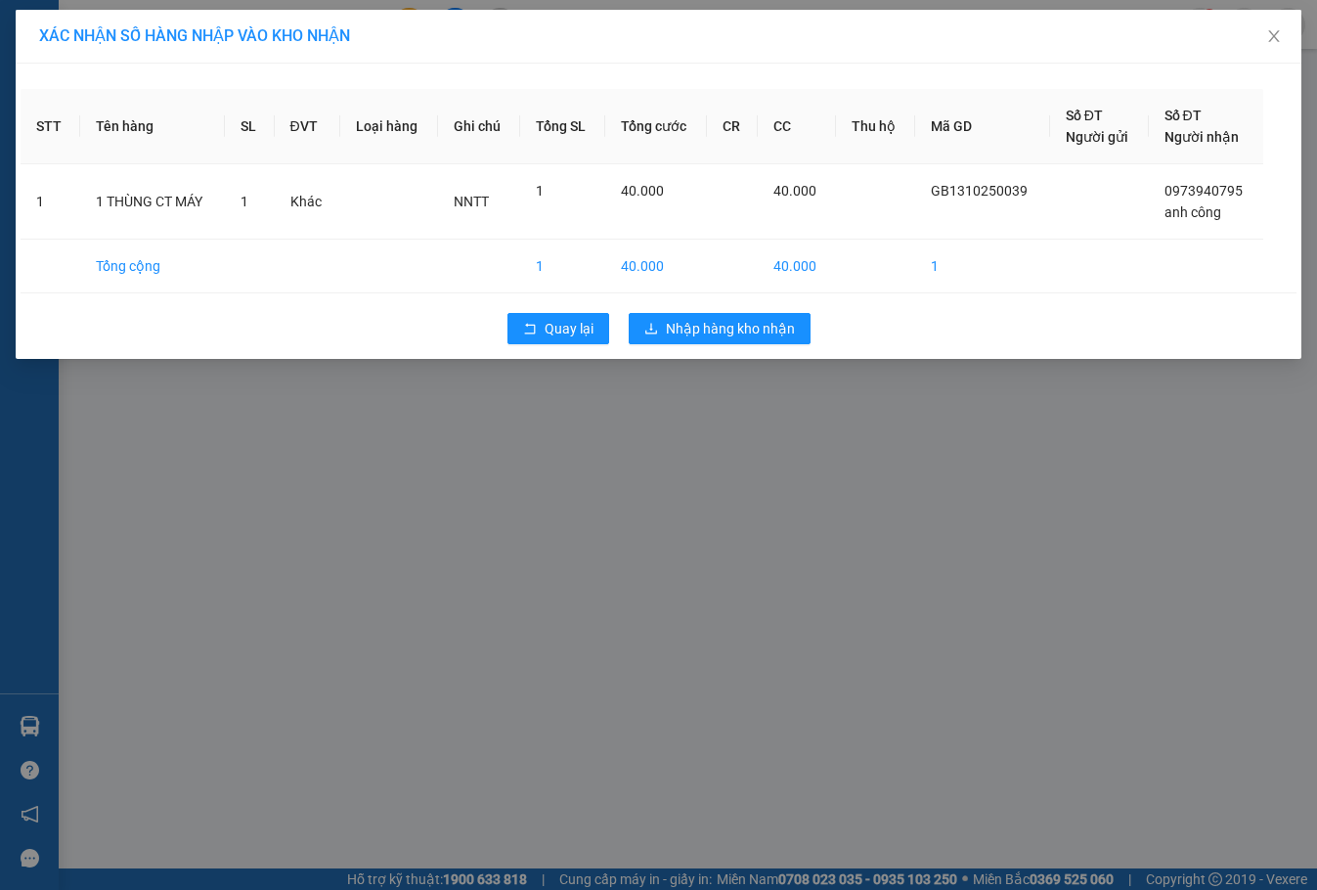 The width and height of the screenshot is (1317, 890). What do you see at coordinates (50, 126) in the screenshot?
I see `th: STT` at bounding box center [50, 126].